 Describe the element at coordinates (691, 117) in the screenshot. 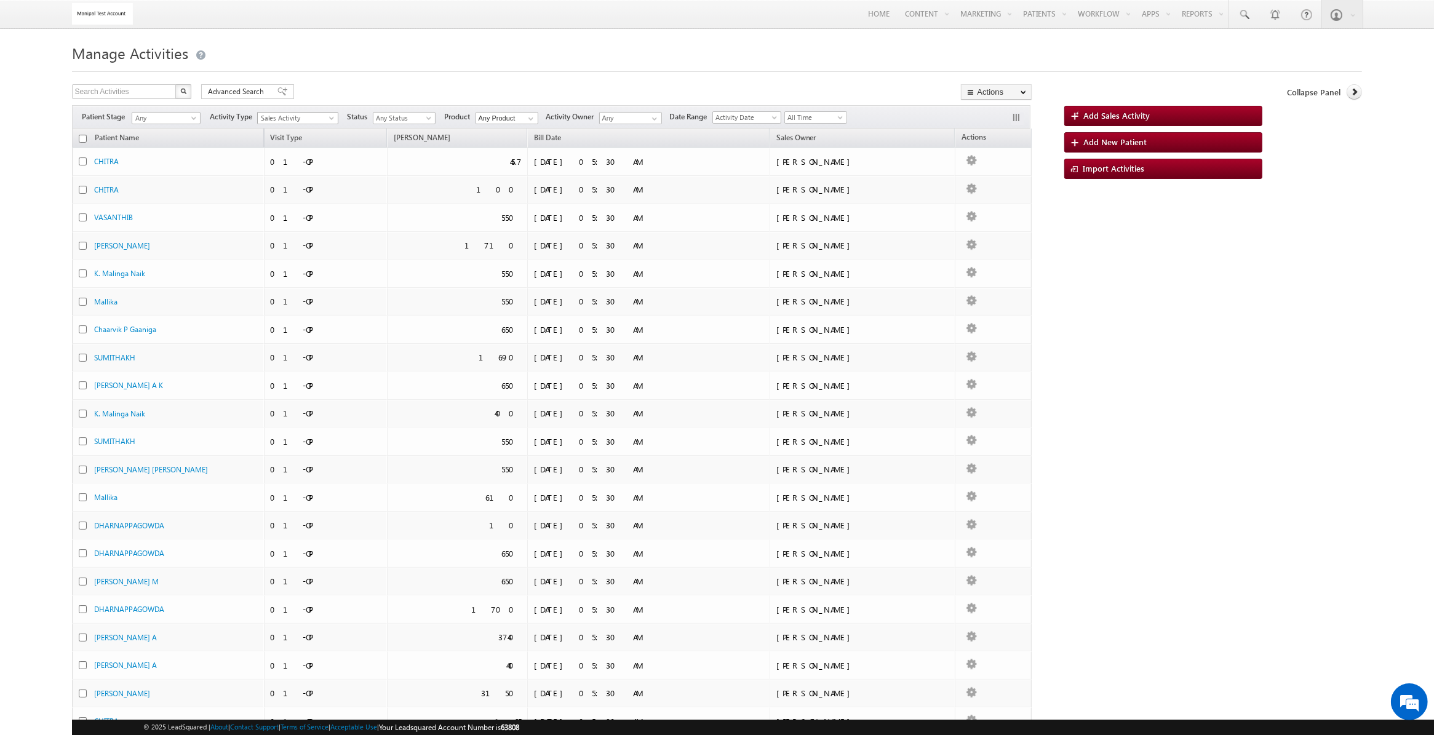

I see `span: Date Range` at that location.